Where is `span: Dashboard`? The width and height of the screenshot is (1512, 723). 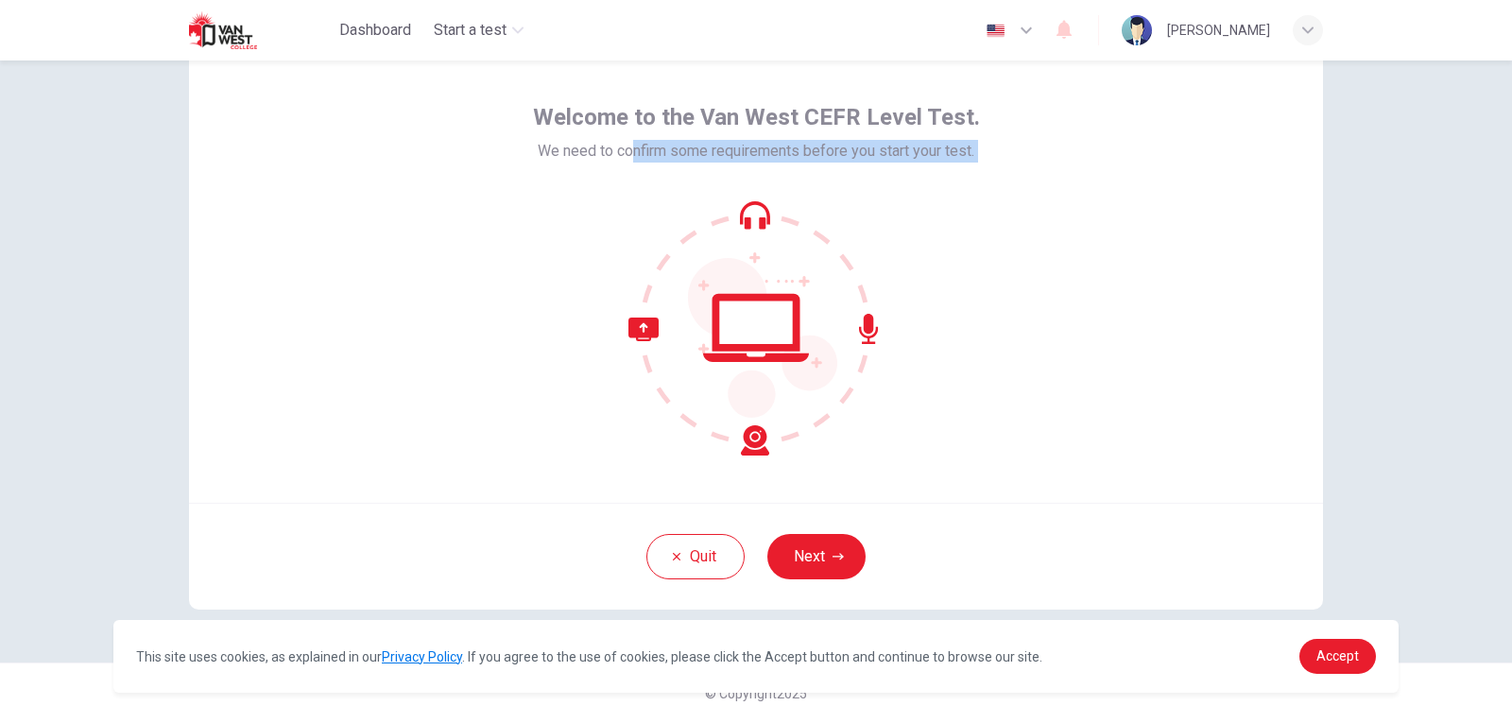 span: Dashboard is located at coordinates (375, 30).